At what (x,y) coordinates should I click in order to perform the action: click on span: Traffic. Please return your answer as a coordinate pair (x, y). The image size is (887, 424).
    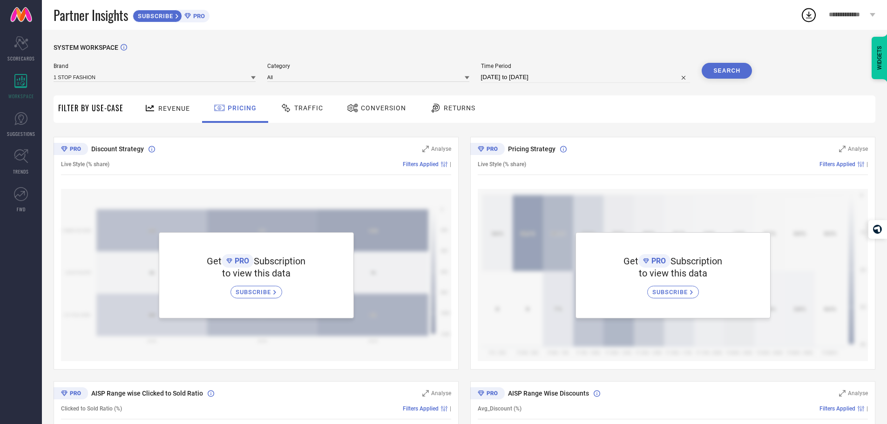
    Looking at the image, I should click on (309, 108).